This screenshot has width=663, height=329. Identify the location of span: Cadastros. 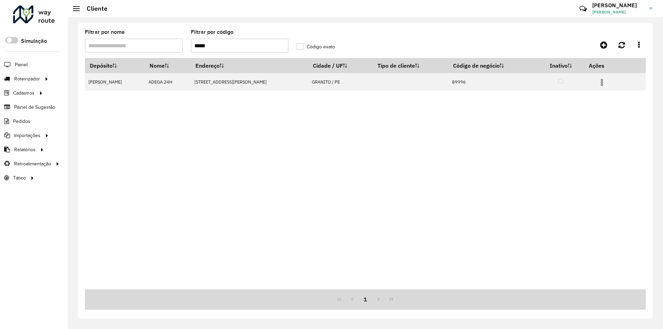
(24, 93).